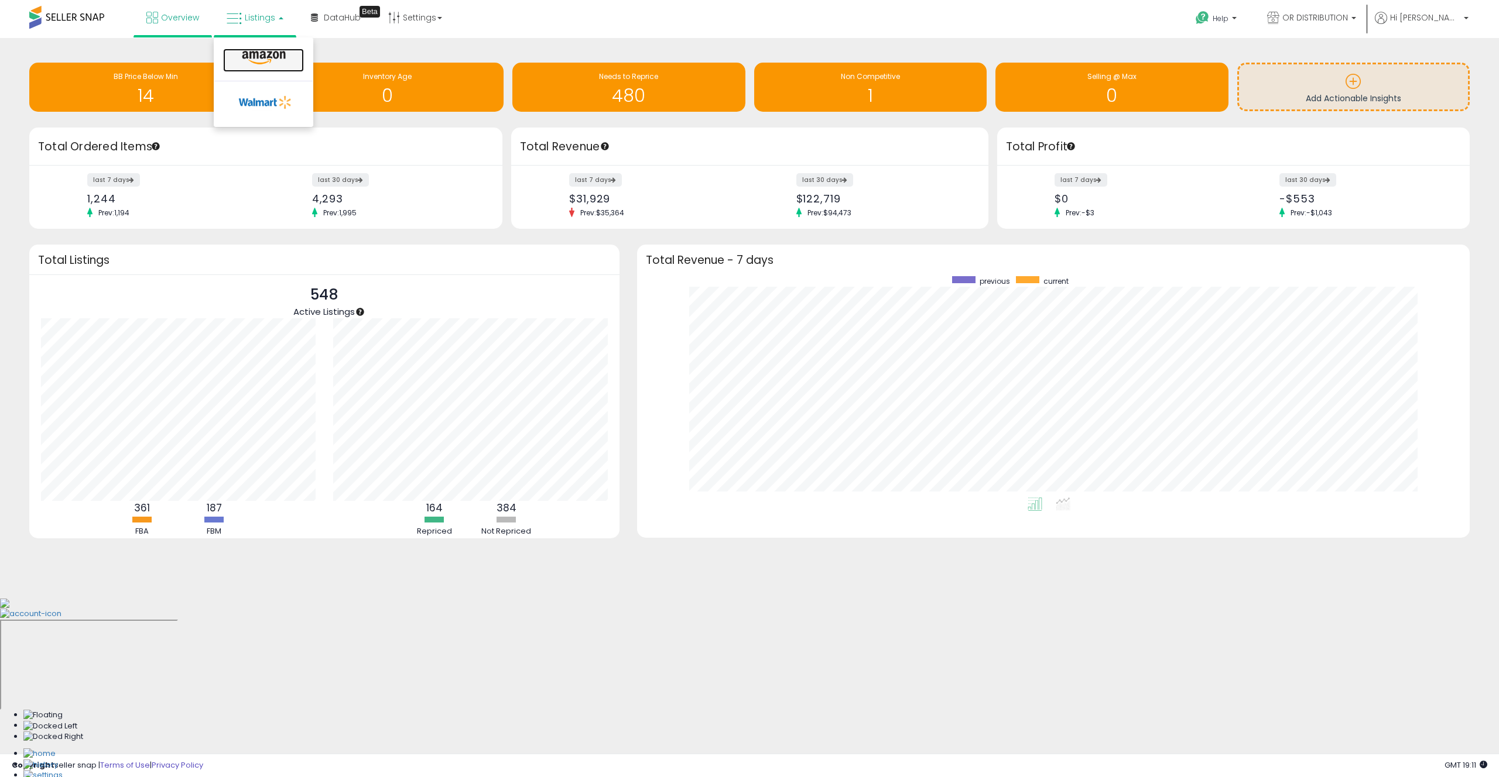 The width and height of the screenshot is (1499, 777). I want to click on a: Non Competitive 1, so click(870, 87).